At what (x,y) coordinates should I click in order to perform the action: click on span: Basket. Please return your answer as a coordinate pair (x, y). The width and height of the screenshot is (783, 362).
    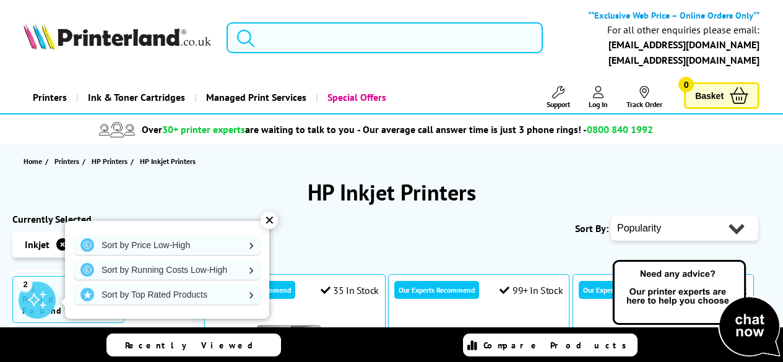
    Looking at the image, I should click on (709, 95).